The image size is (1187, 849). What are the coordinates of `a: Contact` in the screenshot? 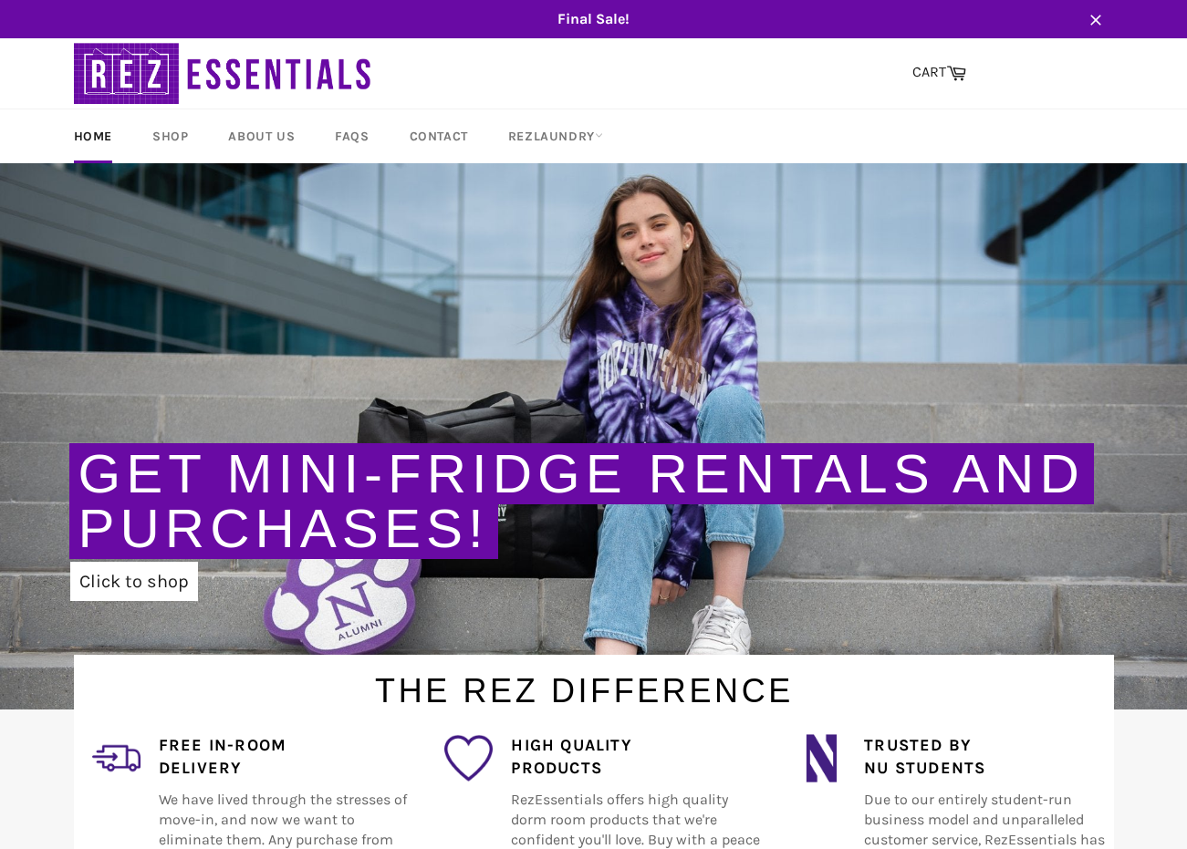 It's located at (439, 136).